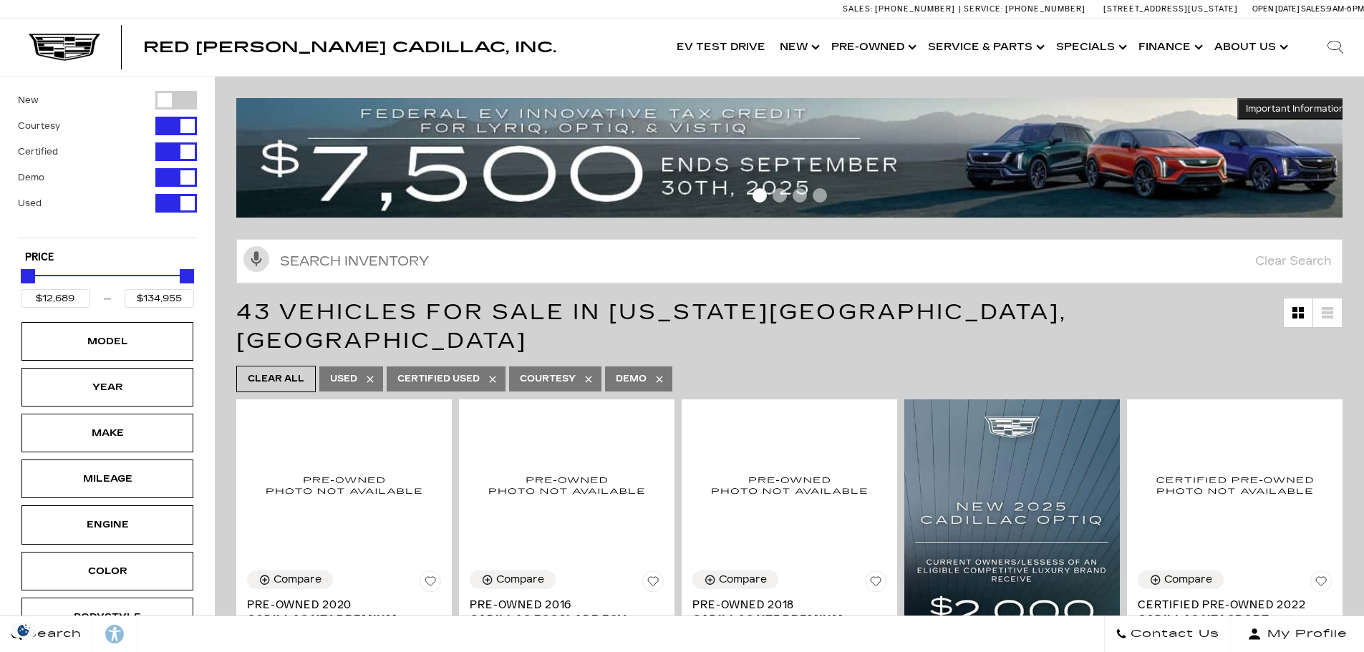 Image resolution: width=1364 pixels, height=652 pixels. What do you see at coordinates (1173, 634) in the screenshot?
I see `span: Contact Us` at bounding box center [1173, 634].